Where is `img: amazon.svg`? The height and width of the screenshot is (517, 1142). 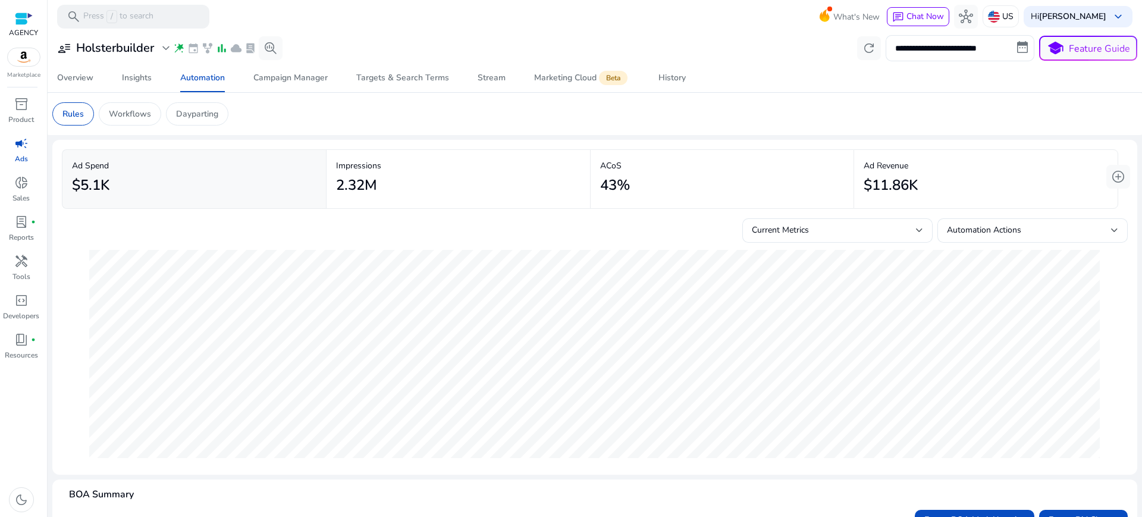
img: amazon.svg is located at coordinates (24, 57).